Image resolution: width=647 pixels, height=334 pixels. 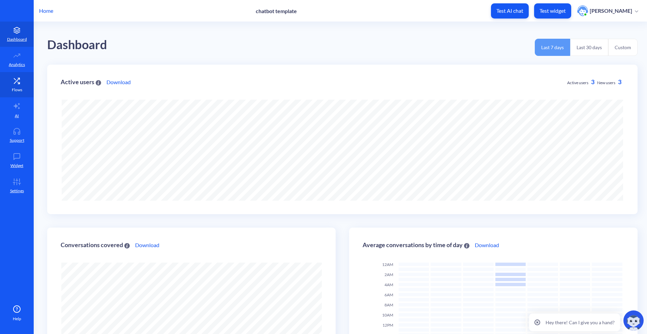 I want to click on span: 12AM, so click(x=388, y=265).